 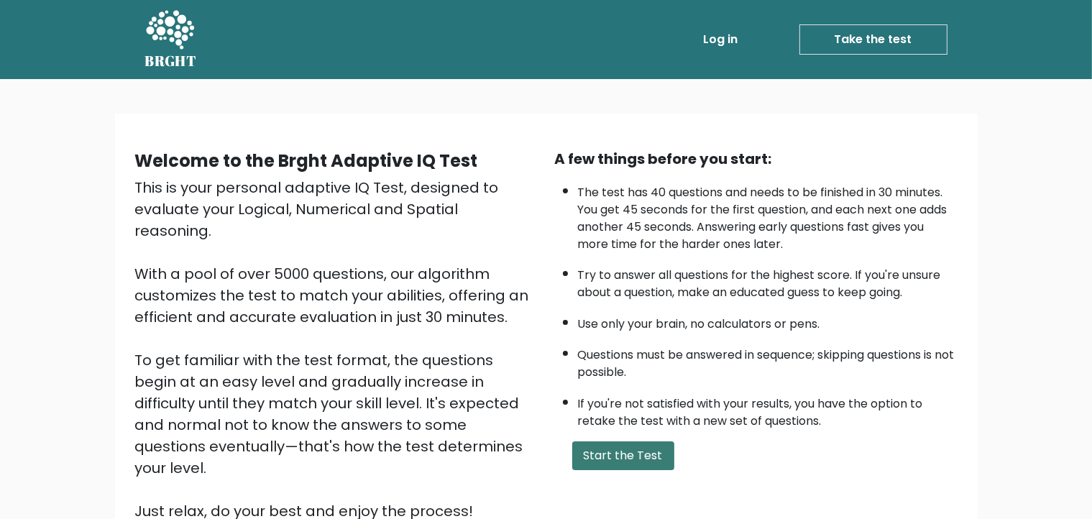 I want to click on a: Log in, so click(x=721, y=40).